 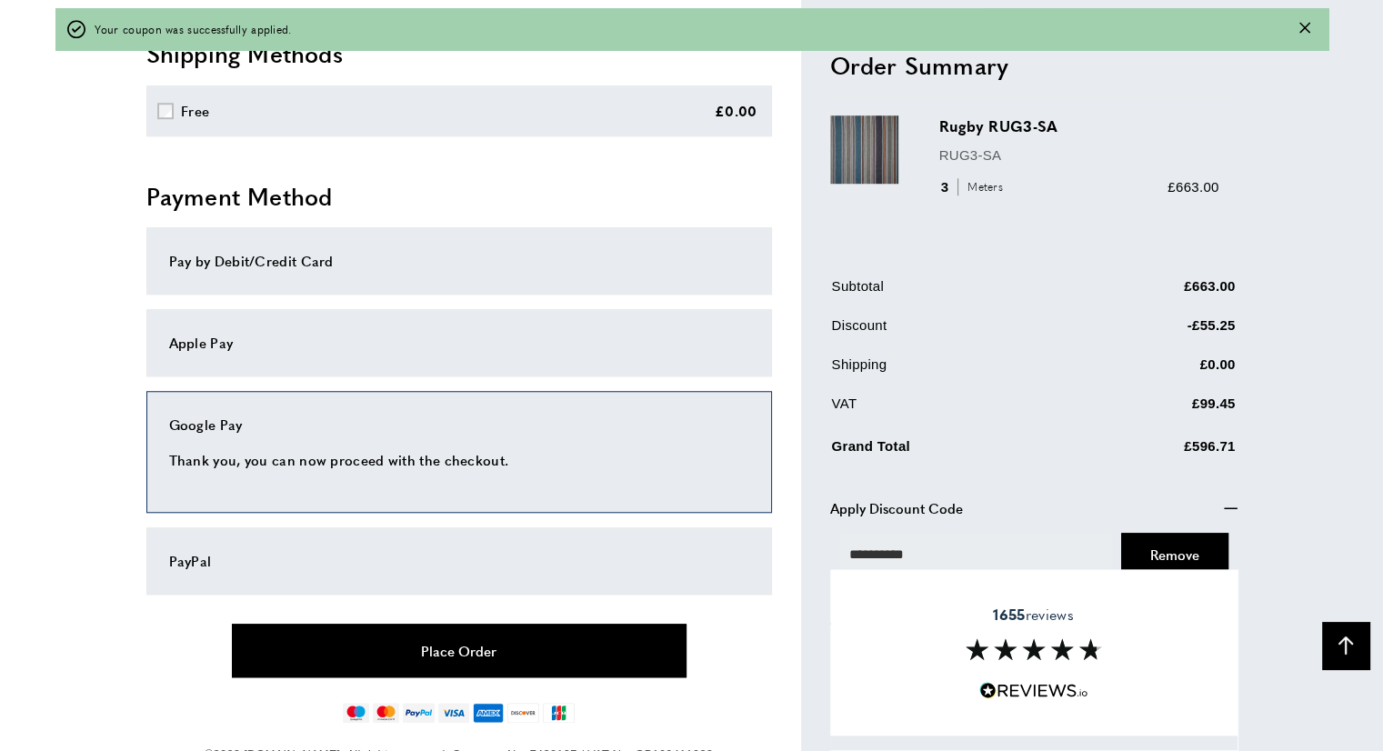 What do you see at coordinates (1155, 293) in the screenshot?
I see `td: £663.00` at bounding box center [1155, 293].